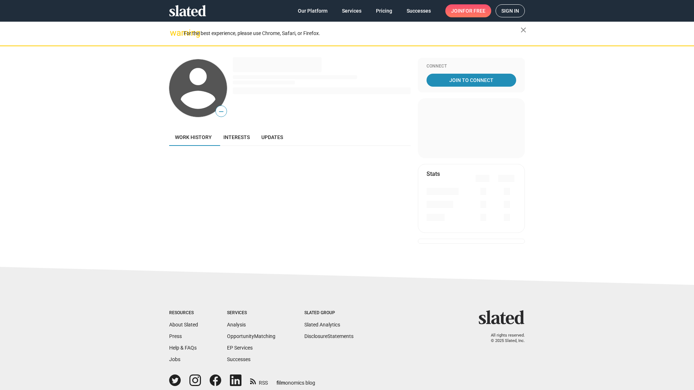 The width and height of the screenshot is (694, 390). Describe the element at coordinates (384, 11) in the screenshot. I see `span: Pricing` at that location.